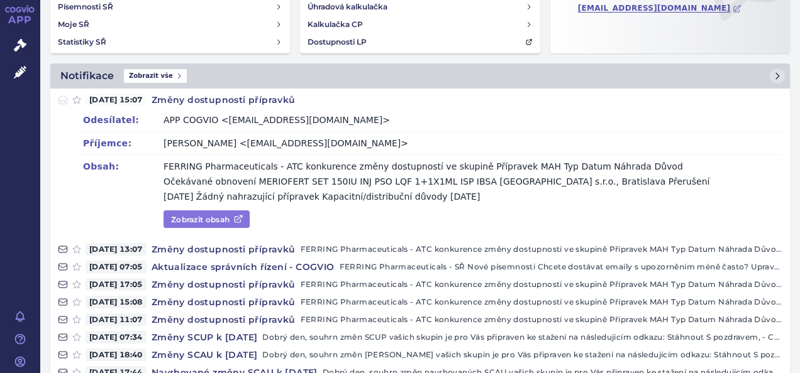 Image resolution: width=800 pixels, height=373 pixels. I want to click on a: Statistiky SŘ, so click(170, 42).